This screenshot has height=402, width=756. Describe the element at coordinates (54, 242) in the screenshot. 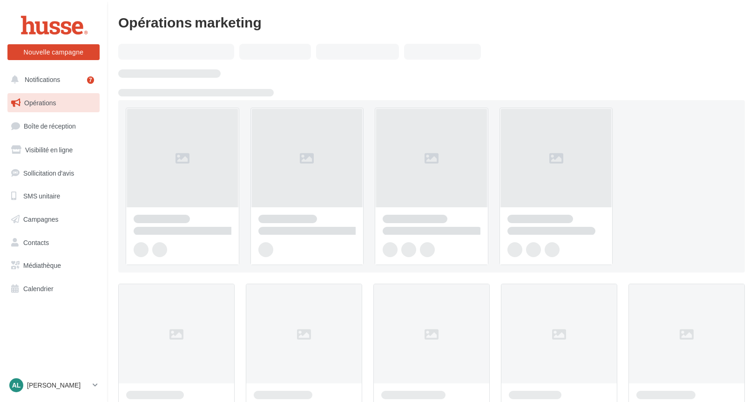

I see `a: Contacts` at that location.